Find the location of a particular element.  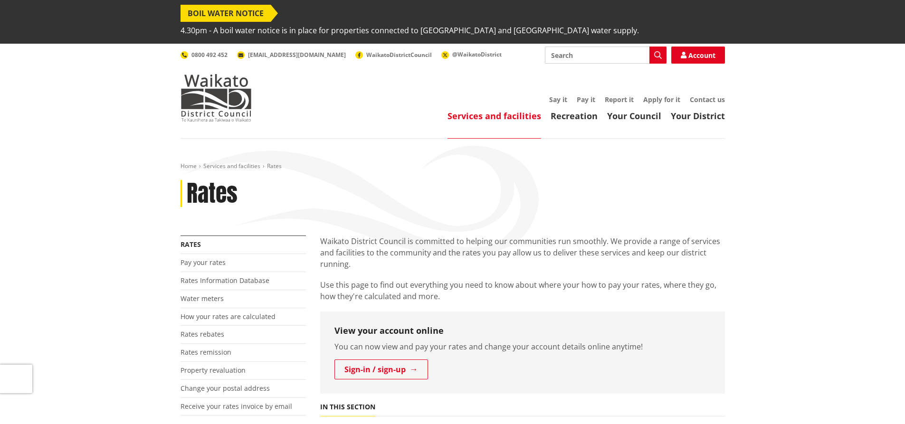

p: You can now view and pay your rates and change your account details online anytime! is located at coordinates (522, 347).